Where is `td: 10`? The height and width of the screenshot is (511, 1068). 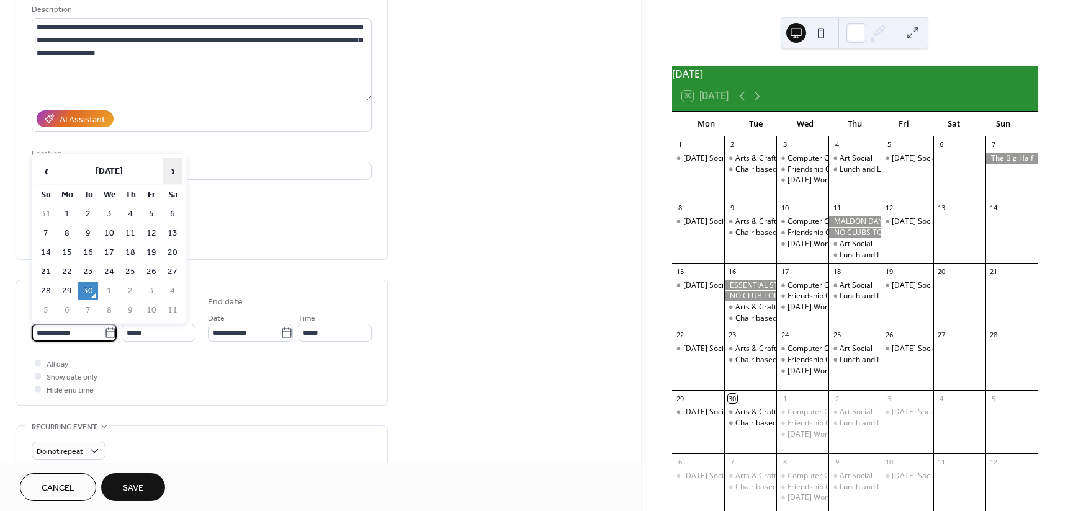 td: 10 is located at coordinates (151, 310).